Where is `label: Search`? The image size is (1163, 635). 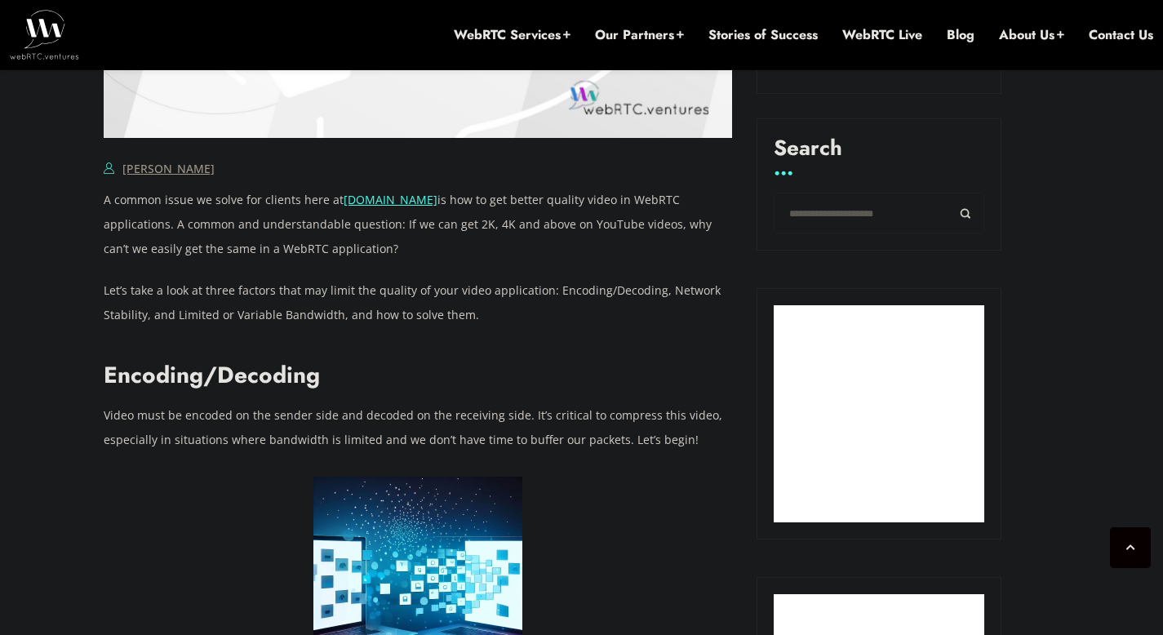
label: Search is located at coordinates (879, 154).